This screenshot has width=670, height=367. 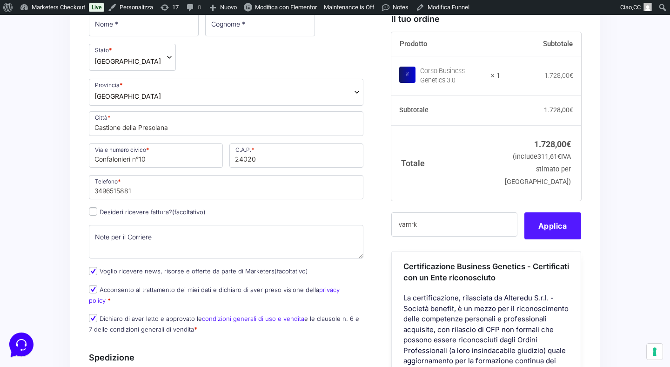 What do you see at coordinates (486, 272) in the screenshot?
I see `span: Certificazione Business Genetics - Certificati con un Ente riconosciuto` at bounding box center [486, 272].